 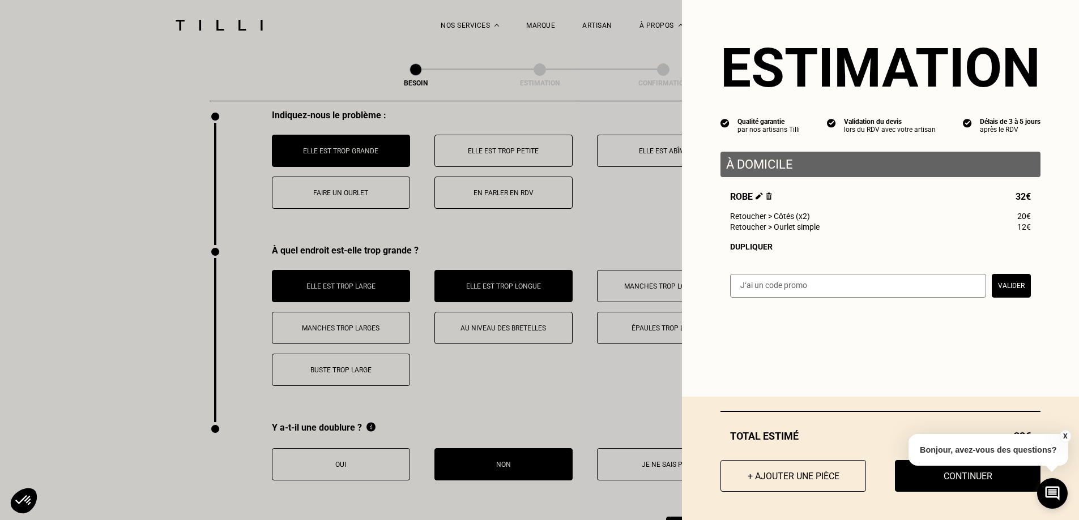 What do you see at coordinates (880, 164) in the screenshot?
I see `p: À domicile` at bounding box center [880, 164].